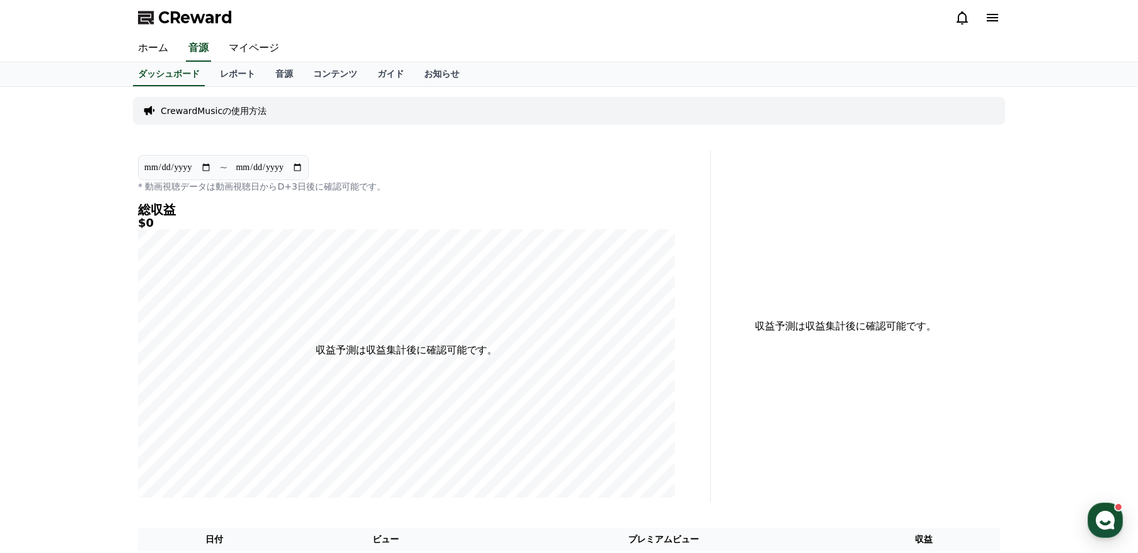 Image resolution: width=1138 pixels, height=553 pixels. What do you see at coordinates (185, 18) in the screenshot?
I see `a: CReward` at bounding box center [185, 18].